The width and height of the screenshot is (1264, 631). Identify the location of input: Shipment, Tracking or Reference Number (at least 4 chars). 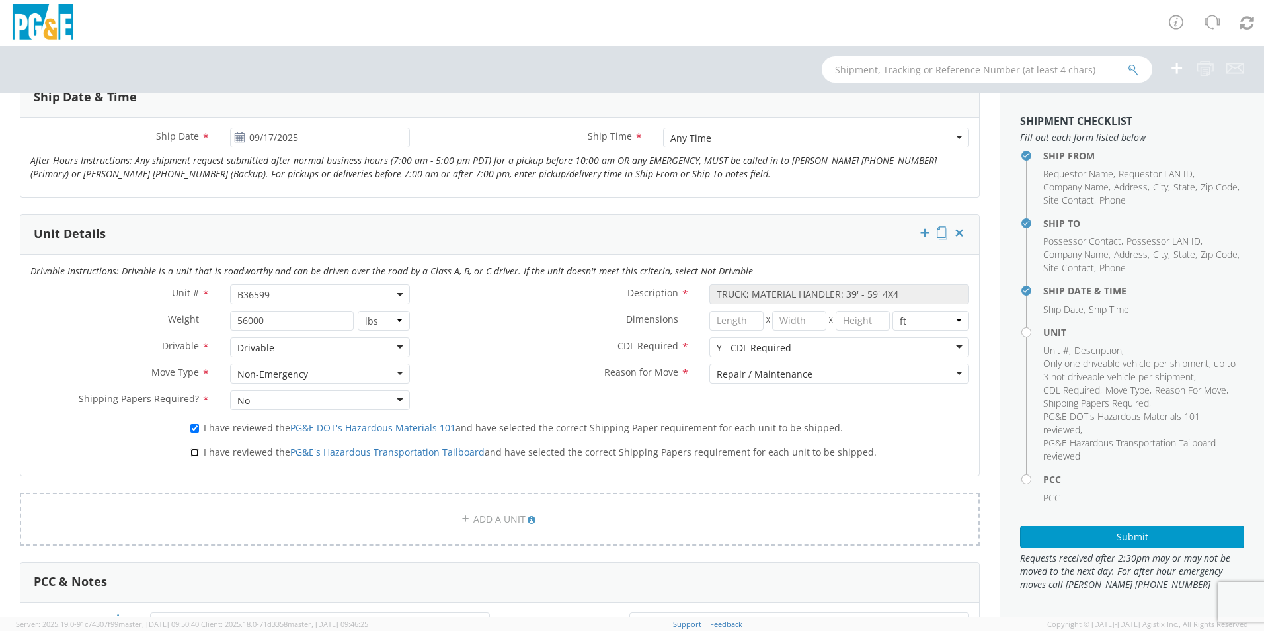
(987, 69).